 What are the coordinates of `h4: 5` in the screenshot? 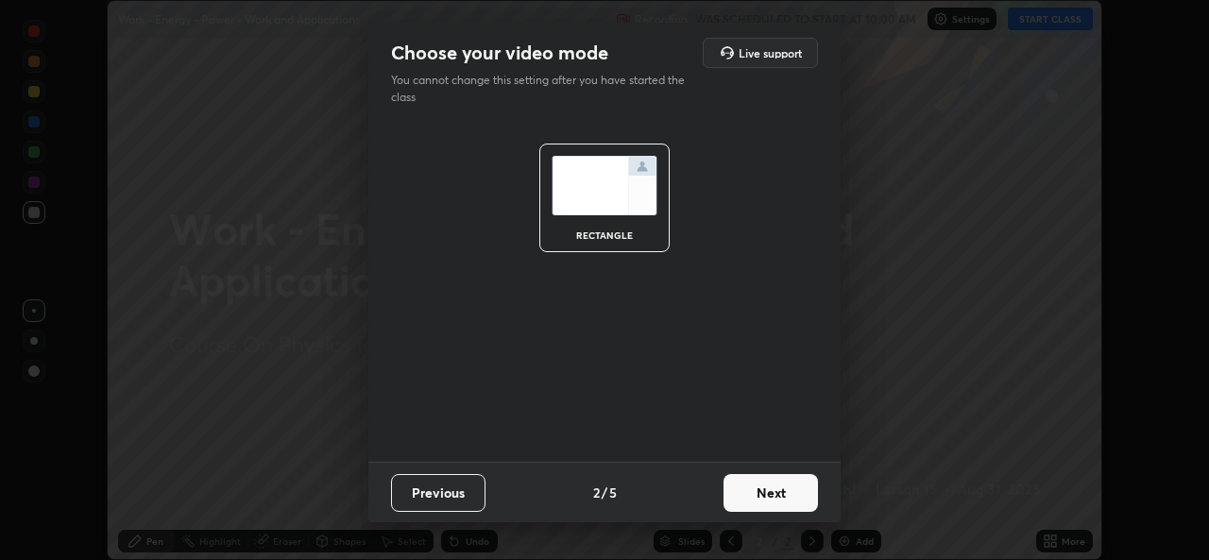 It's located at (613, 492).